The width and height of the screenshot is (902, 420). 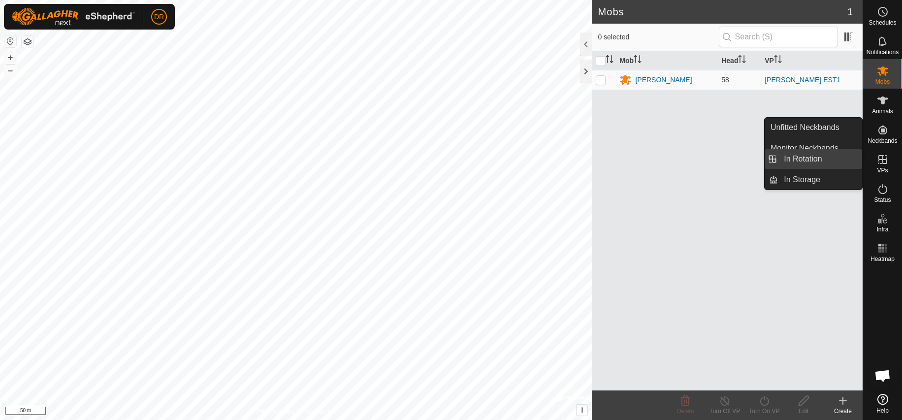 What do you see at coordinates (883, 23) in the screenshot?
I see `span: Schedules` at bounding box center [883, 23].